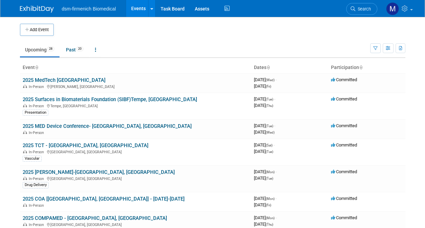 The height and width of the screenshot is (228, 425). What do you see at coordinates (37, 9) in the screenshot?
I see `img: ExhibitDay` at bounding box center [37, 9].